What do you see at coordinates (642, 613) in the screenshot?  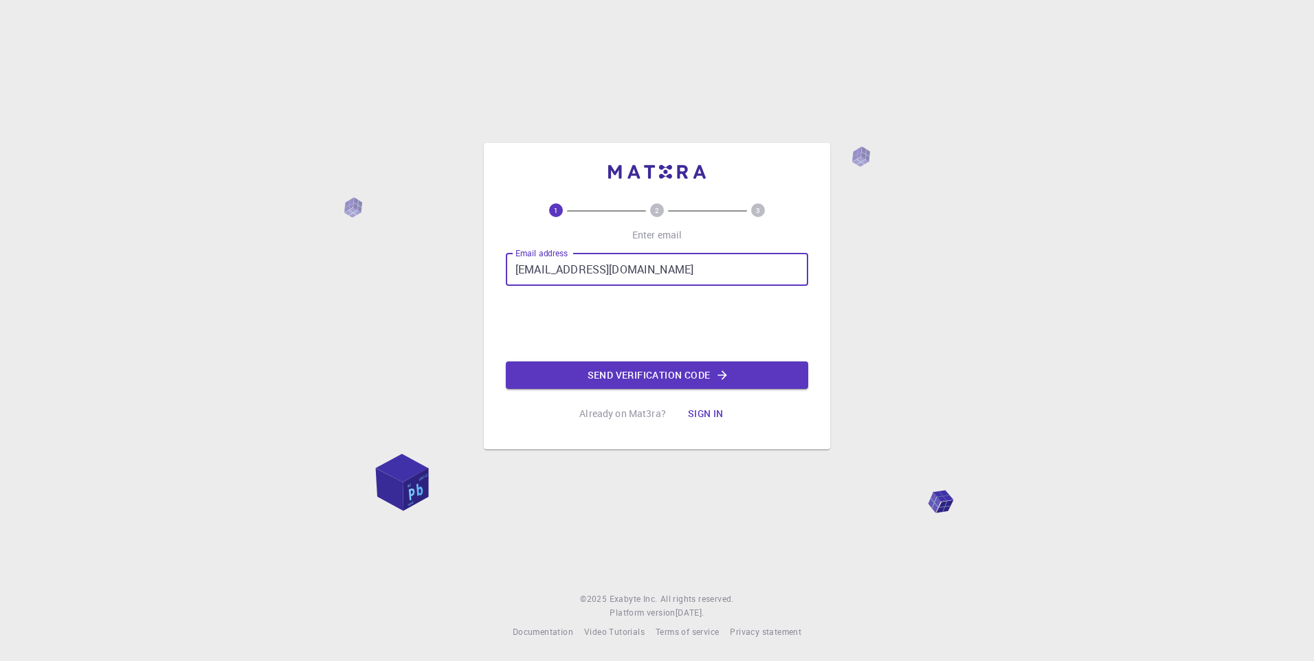 I see `span: Platform version` at bounding box center [642, 613].